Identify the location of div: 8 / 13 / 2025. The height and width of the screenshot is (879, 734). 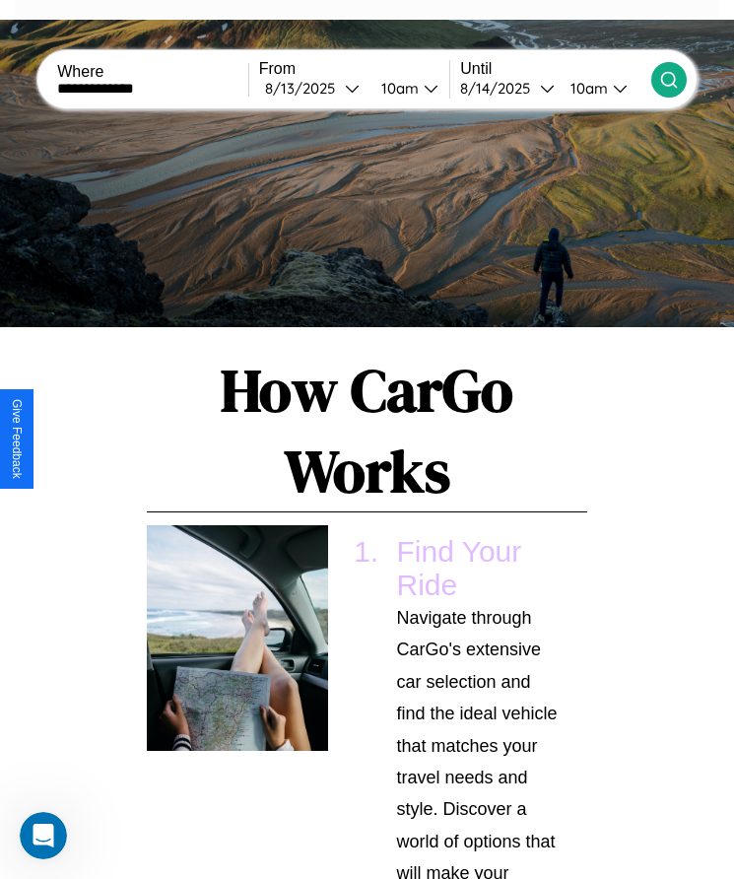
(304, 88).